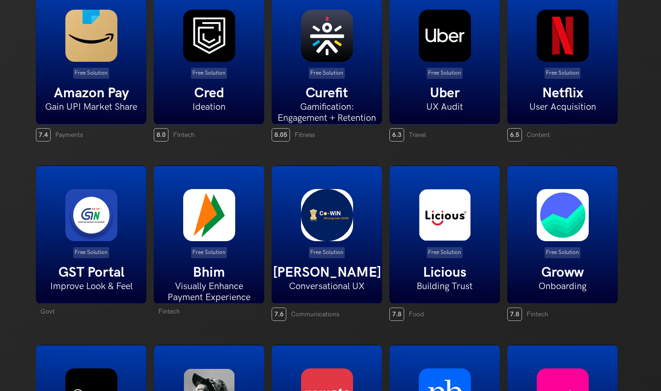 The height and width of the screenshot is (391, 661). I want to click on span: 7.4, so click(43, 134).